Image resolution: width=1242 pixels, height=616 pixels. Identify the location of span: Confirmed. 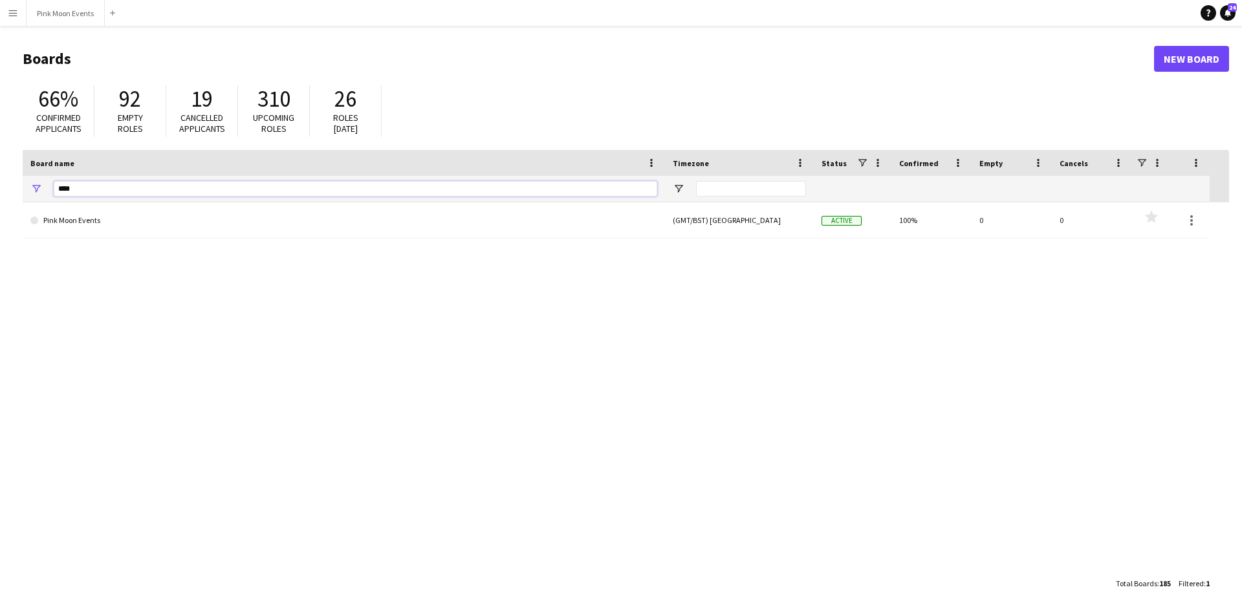
(918, 163).